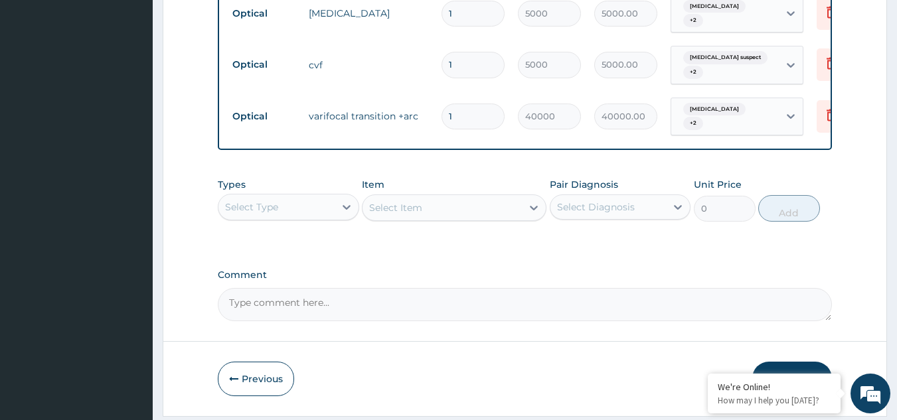 This screenshot has height=420, width=897. I want to click on label: Unit Price, so click(718, 185).